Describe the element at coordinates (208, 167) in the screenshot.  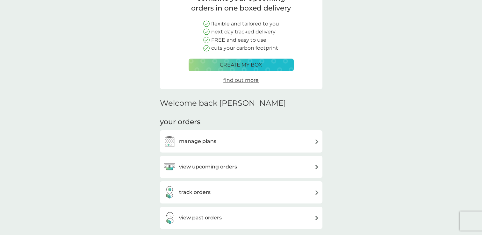
I see `h3: view upcoming orders` at that location.